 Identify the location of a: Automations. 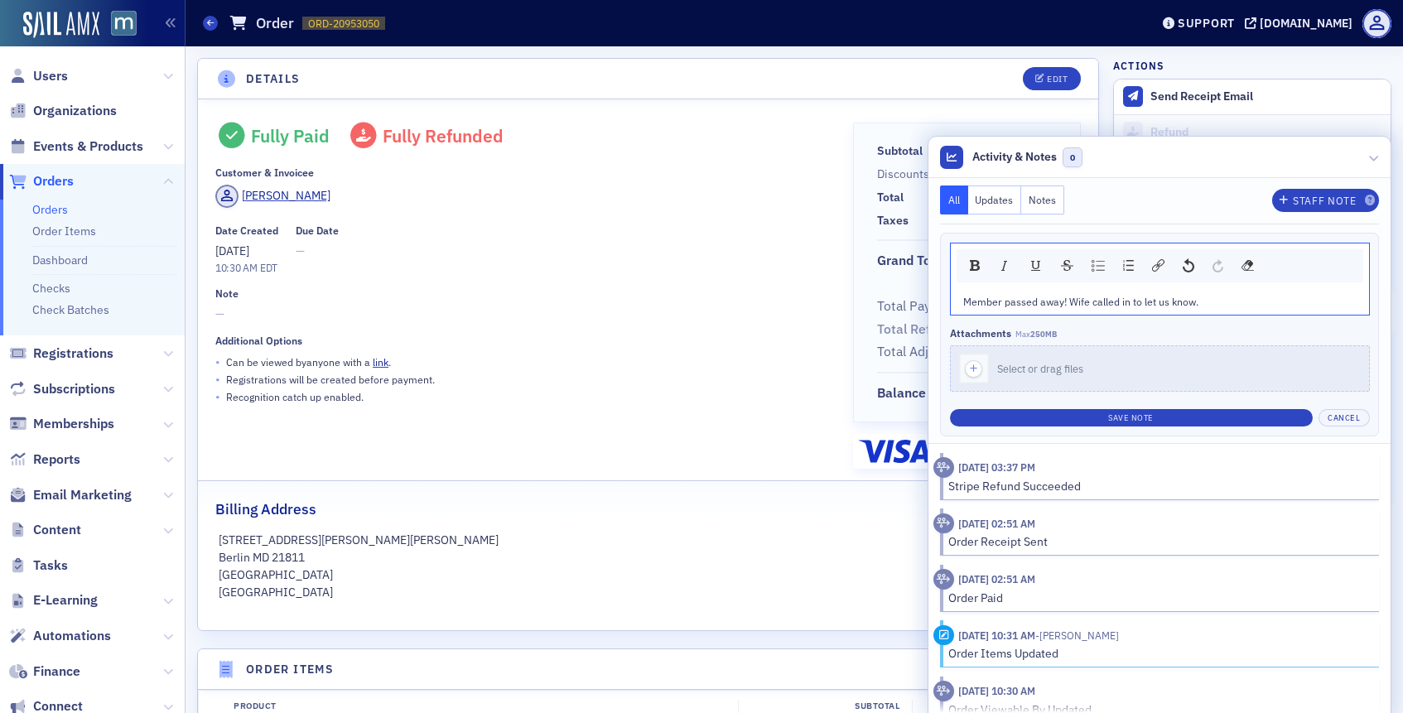
(60, 636).